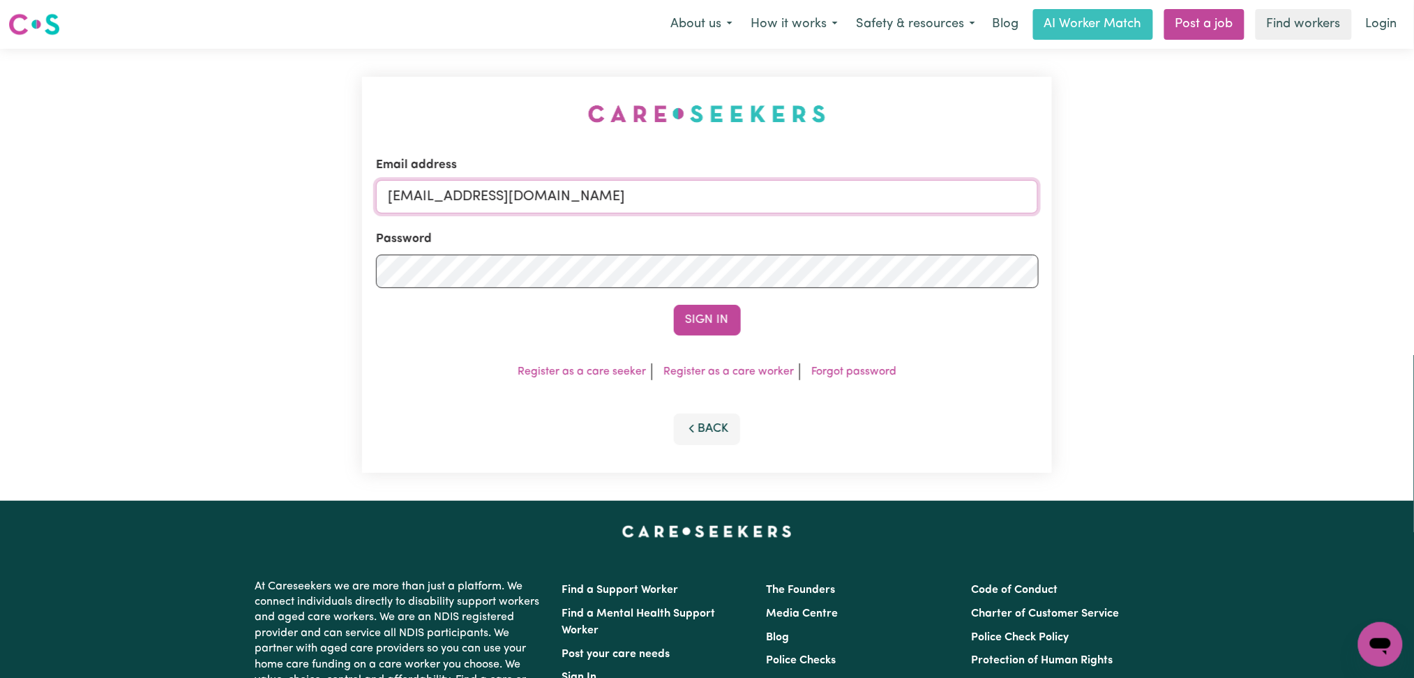 The width and height of the screenshot is (1414, 678). What do you see at coordinates (1045, 614) in the screenshot?
I see `a: Charter of Customer Service` at bounding box center [1045, 614].